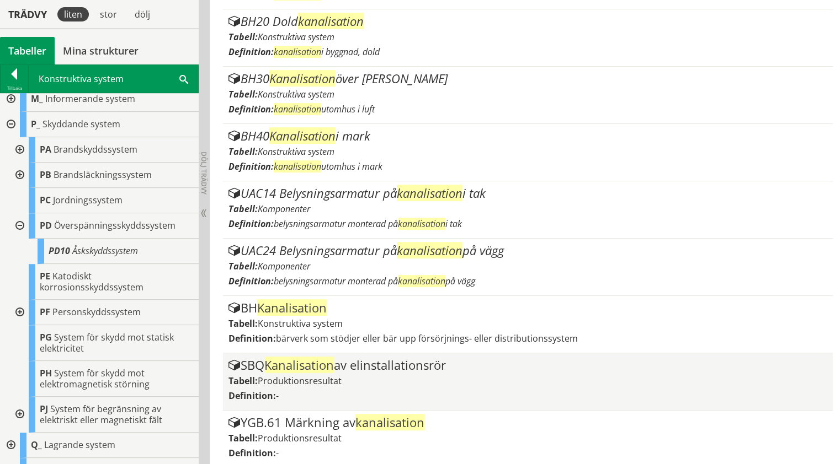 This screenshot has height=464, width=835. I want to click on span: Brandskyddssystem, so click(95, 149).